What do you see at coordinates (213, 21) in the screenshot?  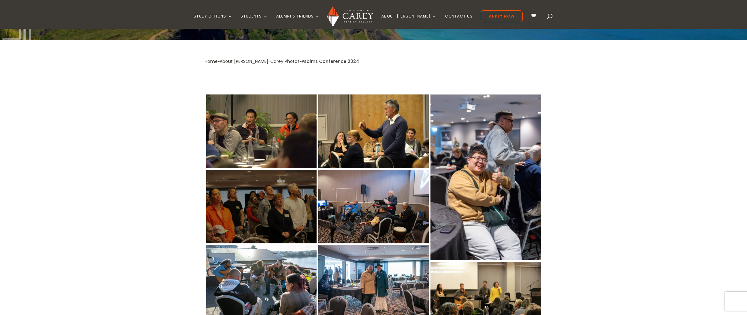 I see `a: Study Options` at bounding box center [213, 21].